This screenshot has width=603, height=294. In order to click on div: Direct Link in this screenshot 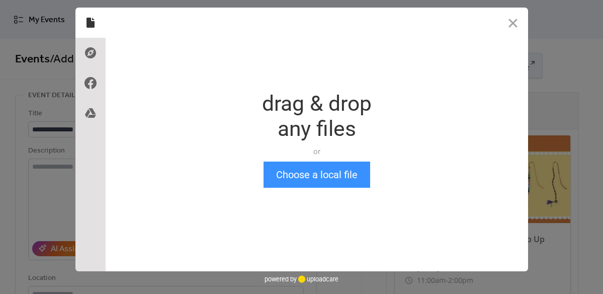, I will do `click(91, 53)`.